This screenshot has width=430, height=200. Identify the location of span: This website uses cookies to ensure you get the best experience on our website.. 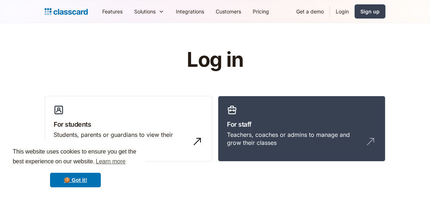
(75, 157).